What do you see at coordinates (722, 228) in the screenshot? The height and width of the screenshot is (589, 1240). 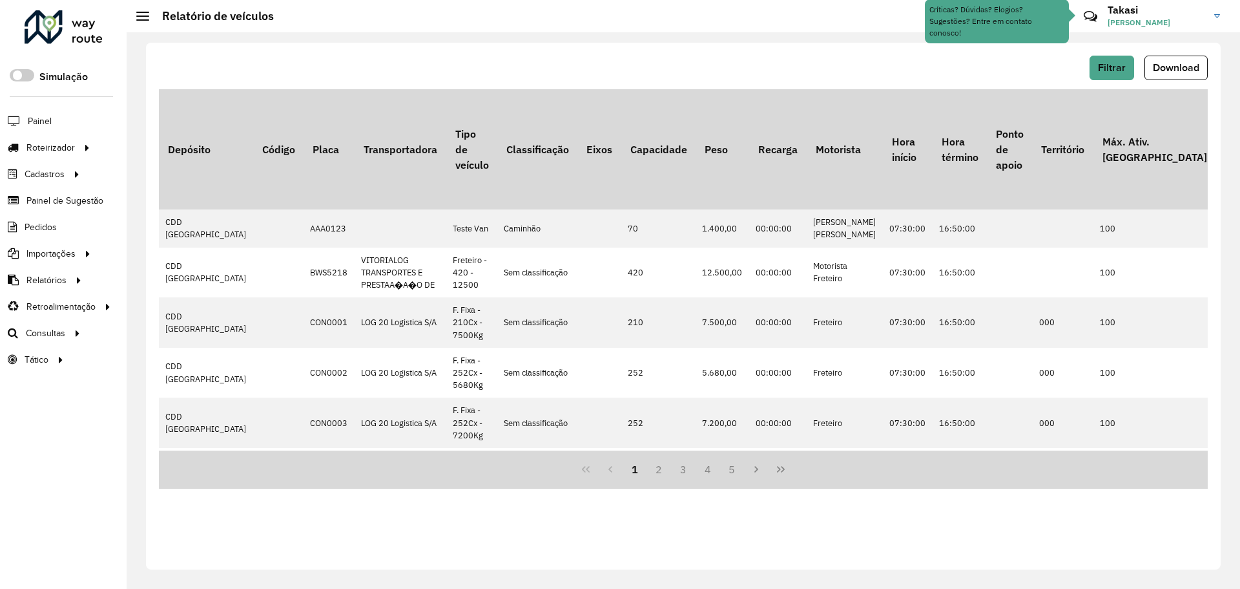 I see `td: 1.400,00` at bounding box center [722, 228].